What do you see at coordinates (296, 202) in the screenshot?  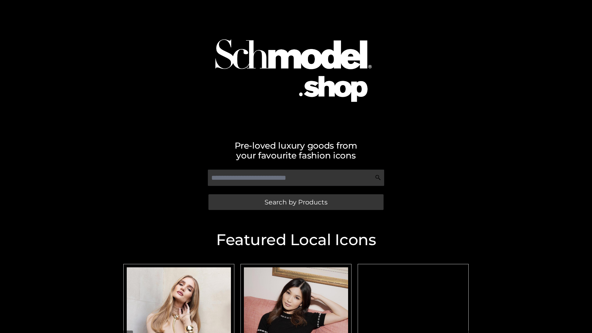 I see `span: Search by Products` at bounding box center [296, 202].